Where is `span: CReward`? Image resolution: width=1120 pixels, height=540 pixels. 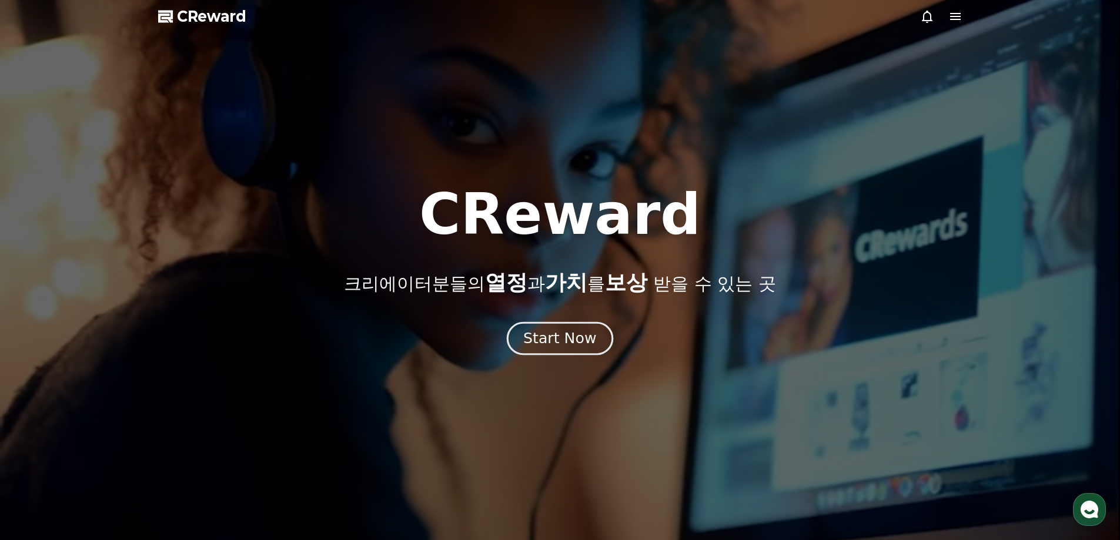 span: CReward is located at coordinates (212, 16).